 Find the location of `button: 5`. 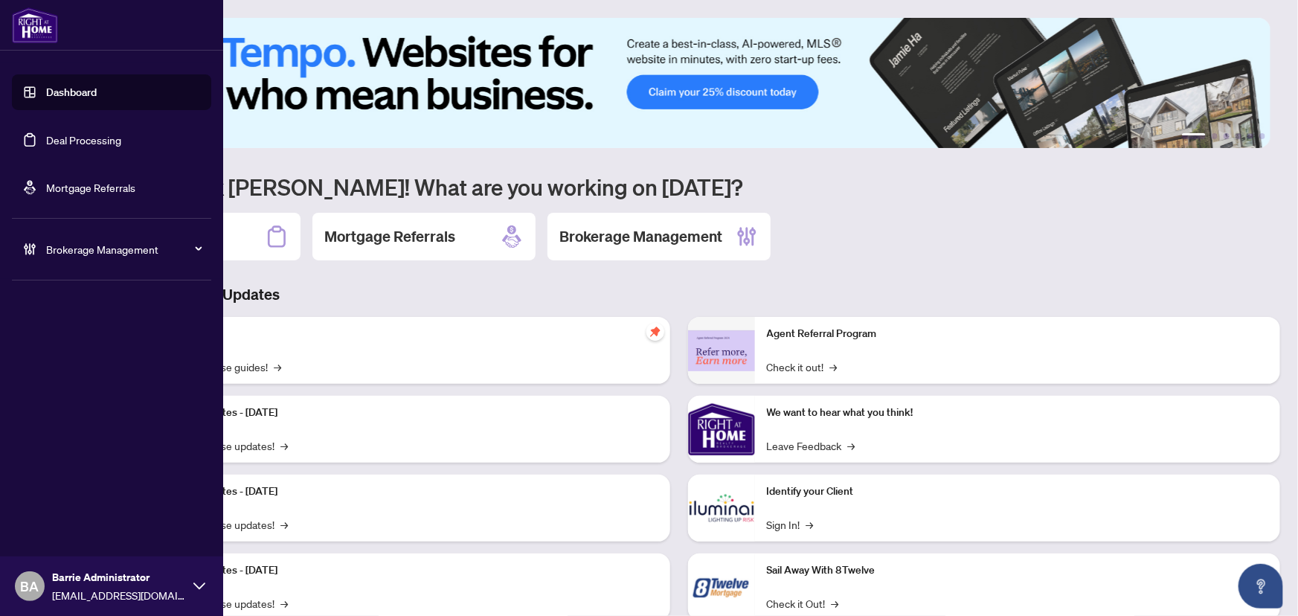

button: 5 is located at coordinates (1250, 136).